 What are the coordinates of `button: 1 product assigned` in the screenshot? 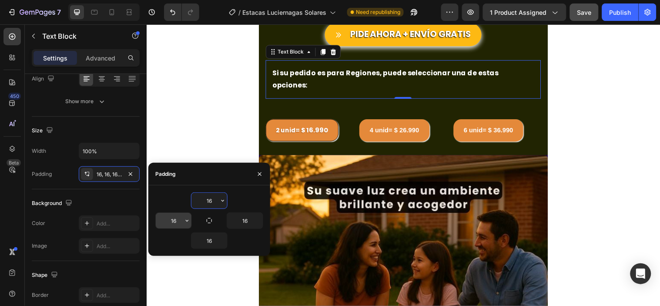 It's located at (525, 12).